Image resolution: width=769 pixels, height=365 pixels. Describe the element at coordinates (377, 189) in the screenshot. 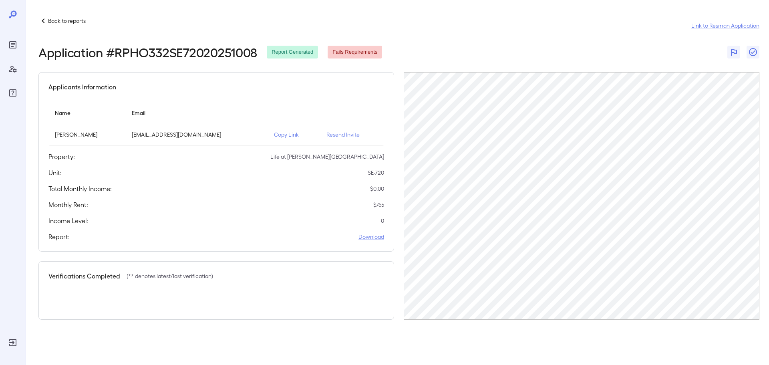

I see `p: $ 0.00` at that location.